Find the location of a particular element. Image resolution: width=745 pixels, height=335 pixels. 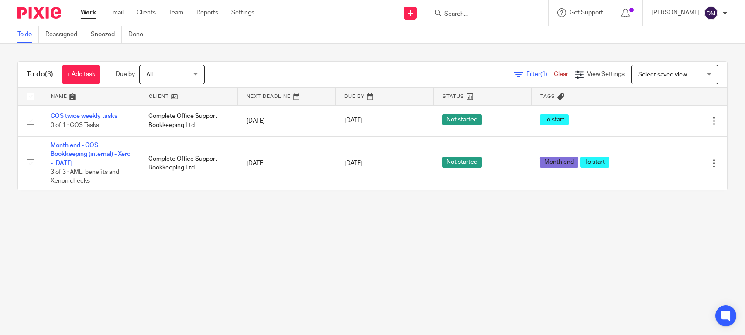

a: Clear is located at coordinates (561, 74).